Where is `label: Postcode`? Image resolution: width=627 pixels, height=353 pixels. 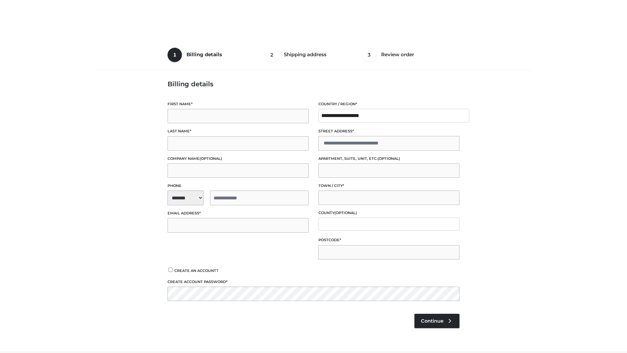 label: Postcode is located at coordinates (389, 240).